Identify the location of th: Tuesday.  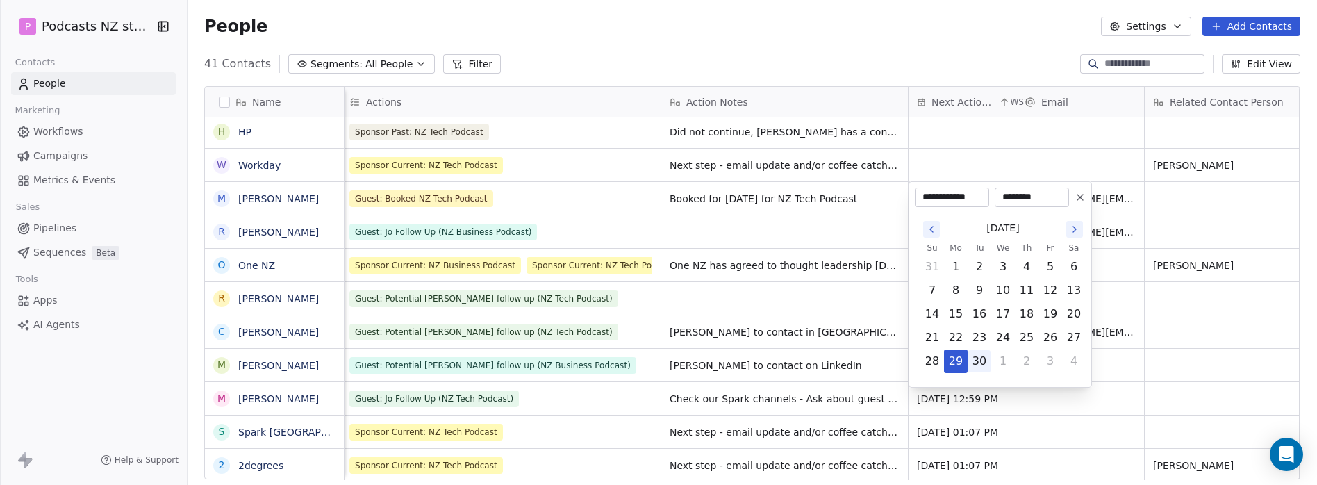
(980, 248).